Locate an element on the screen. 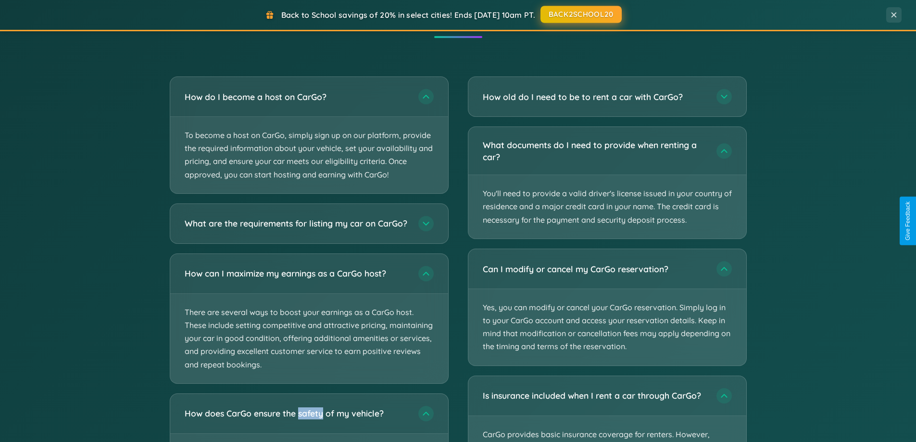 This screenshot has width=916, height=442. p: To become a host on CarGo, simply sign up on our platform, provide the required information about... is located at coordinates (309, 155).